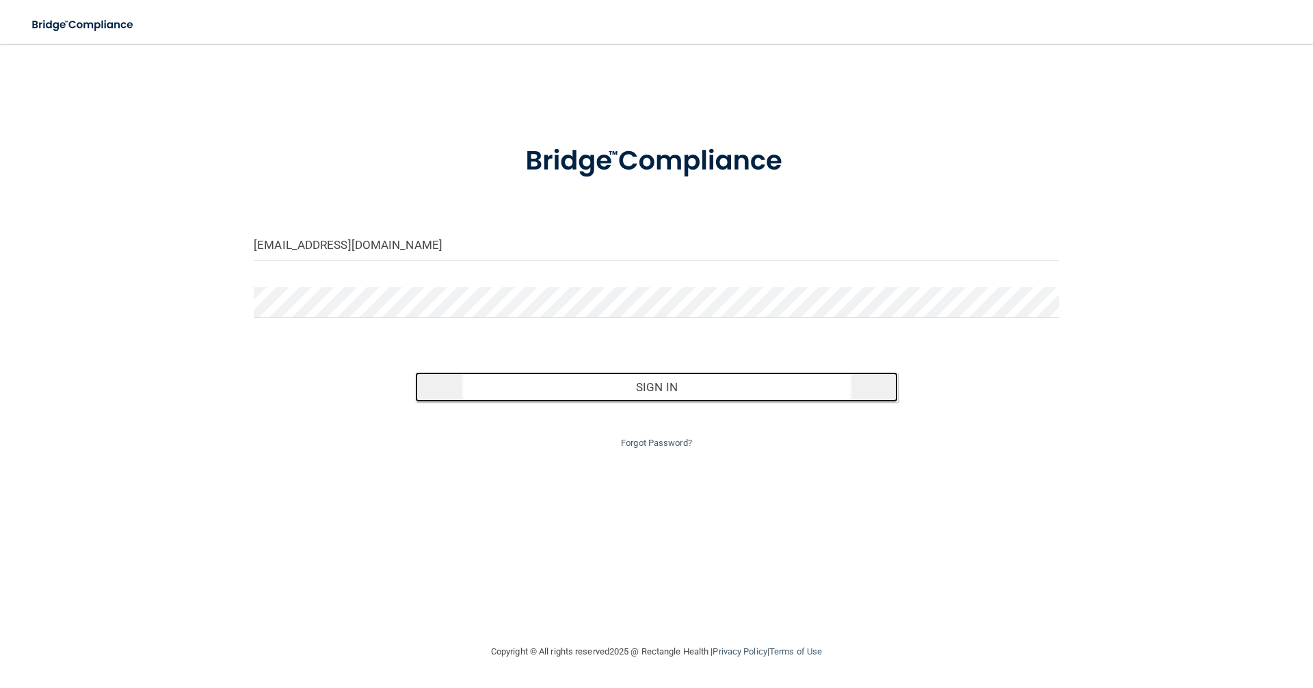 Image resolution: width=1313 pixels, height=688 pixels. I want to click on button: Sign In, so click(656, 387).